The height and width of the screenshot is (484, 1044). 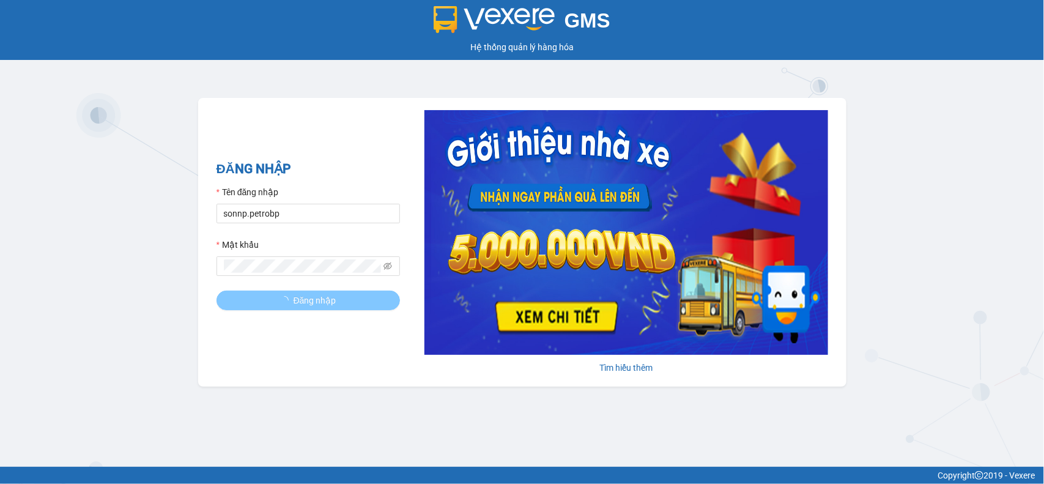 I want to click on input: Tên đăng nhập, so click(x=308, y=213).